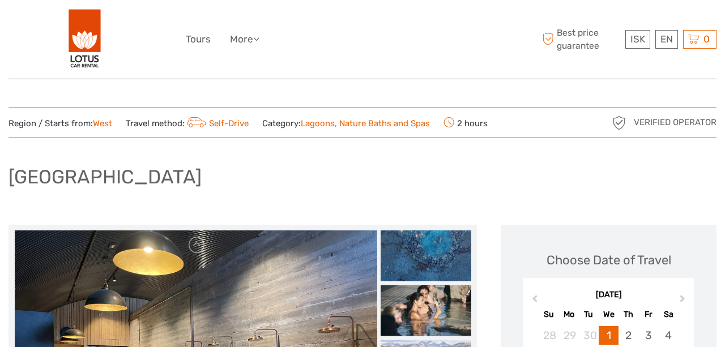 The width and height of the screenshot is (725, 347). What do you see at coordinates (217, 124) in the screenshot?
I see `a: Self-Drive` at bounding box center [217, 124].